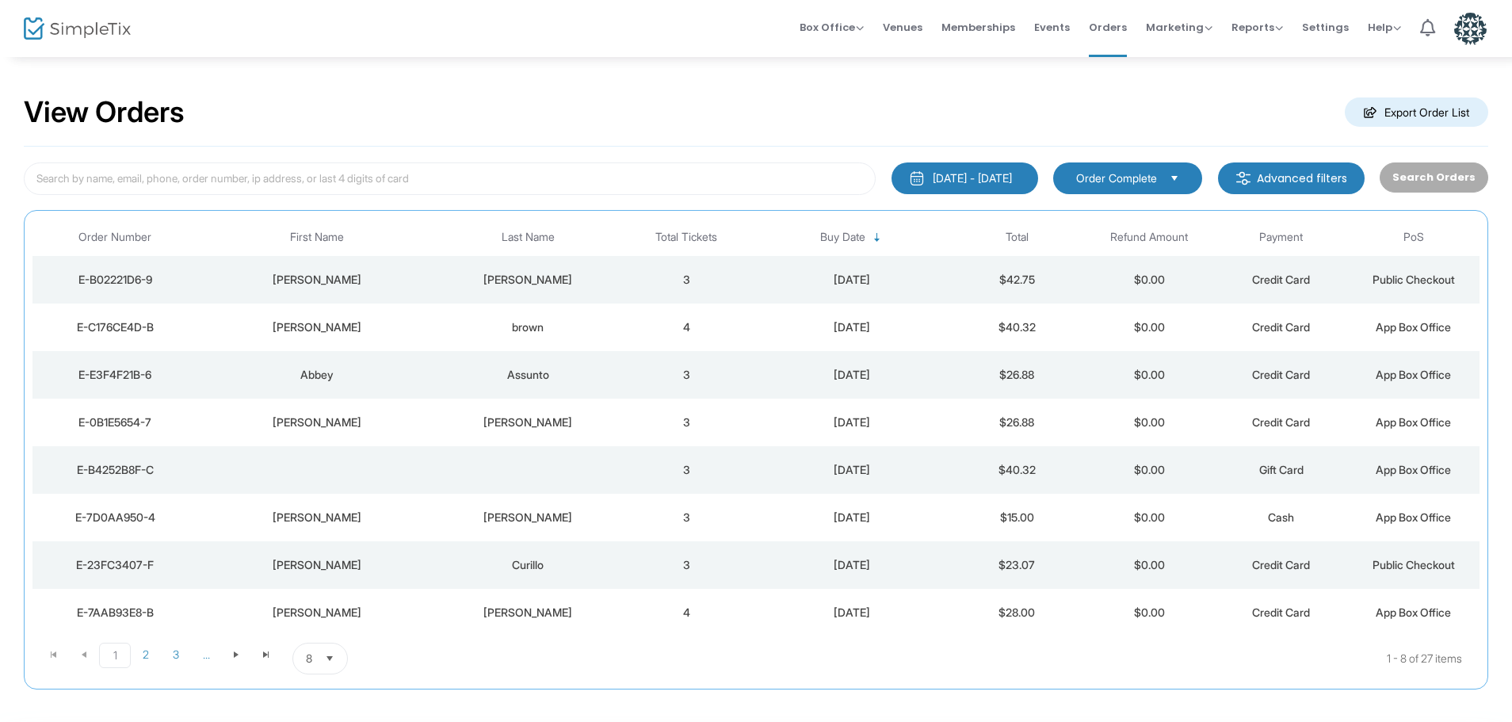 The height and width of the screenshot is (722, 1512). What do you see at coordinates (528, 565) in the screenshot?
I see `div: Curillo` at bounding box center [528, 565].